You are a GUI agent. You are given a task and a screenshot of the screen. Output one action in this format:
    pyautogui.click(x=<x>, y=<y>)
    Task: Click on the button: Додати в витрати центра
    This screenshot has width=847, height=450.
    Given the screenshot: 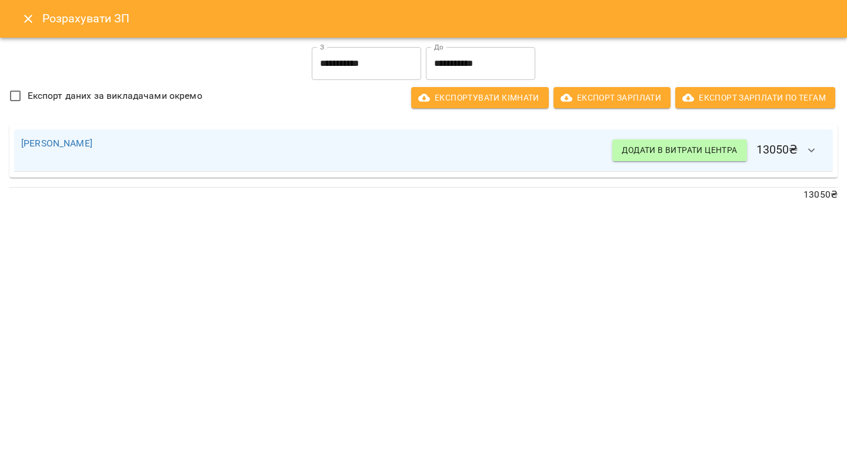 What is the action you would take?
    pyautogui.click(x=680, y=150)
    